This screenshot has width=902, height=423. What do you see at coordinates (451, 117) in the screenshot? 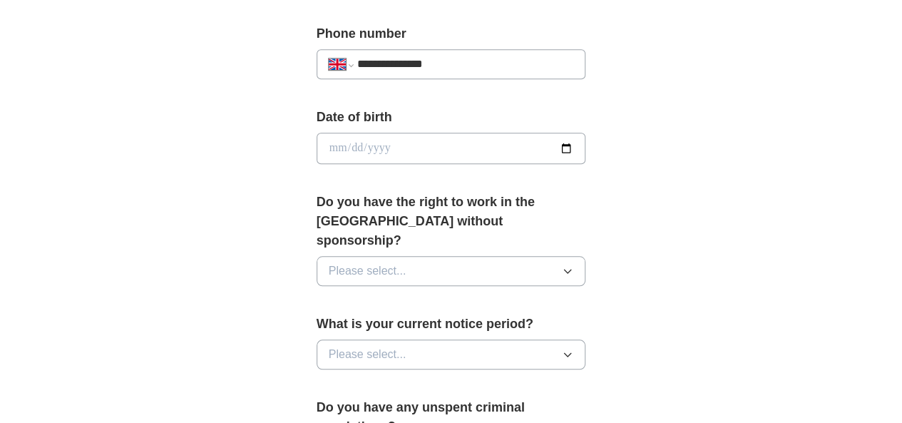
I see `label: Date of birth` at bounding box center [451, 117].